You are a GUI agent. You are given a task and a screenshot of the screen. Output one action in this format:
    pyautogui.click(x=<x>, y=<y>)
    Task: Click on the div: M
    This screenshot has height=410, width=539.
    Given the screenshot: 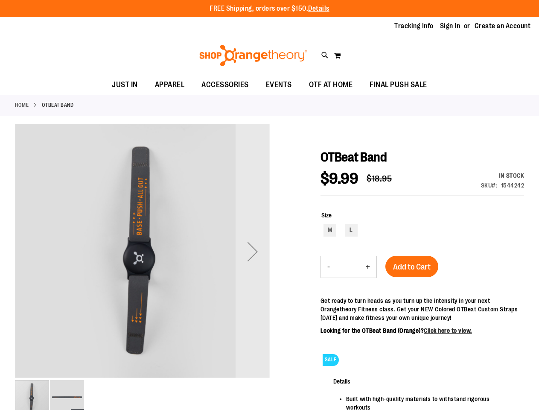 What is the action you would take?
    pyautogui.click(x=330, y=230)
    